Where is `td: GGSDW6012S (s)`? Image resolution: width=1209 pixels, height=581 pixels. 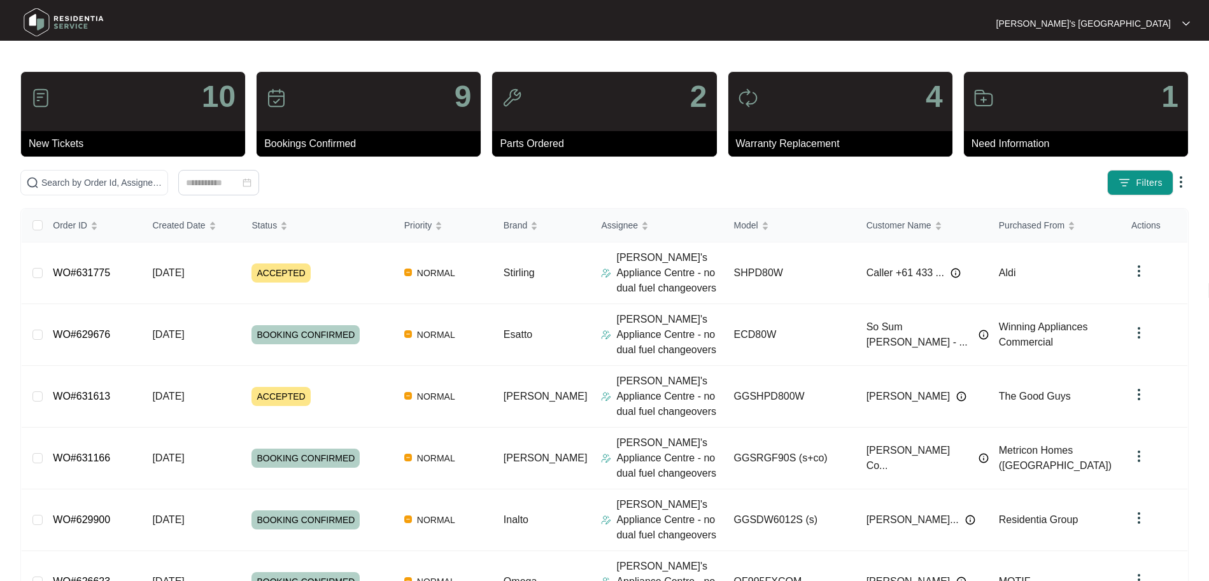
td: GGSDW6012S (s) is located at coordinates (790, 520).